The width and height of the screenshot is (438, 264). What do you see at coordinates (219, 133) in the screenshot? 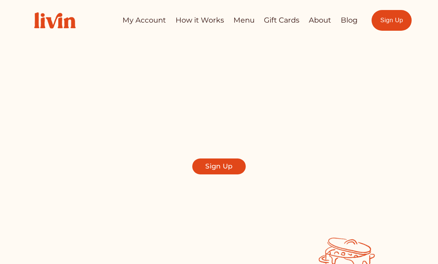
I see `span: Find a local chef who prepares customized, healthy meals in your kitchen` at bounding box center [219, 133].